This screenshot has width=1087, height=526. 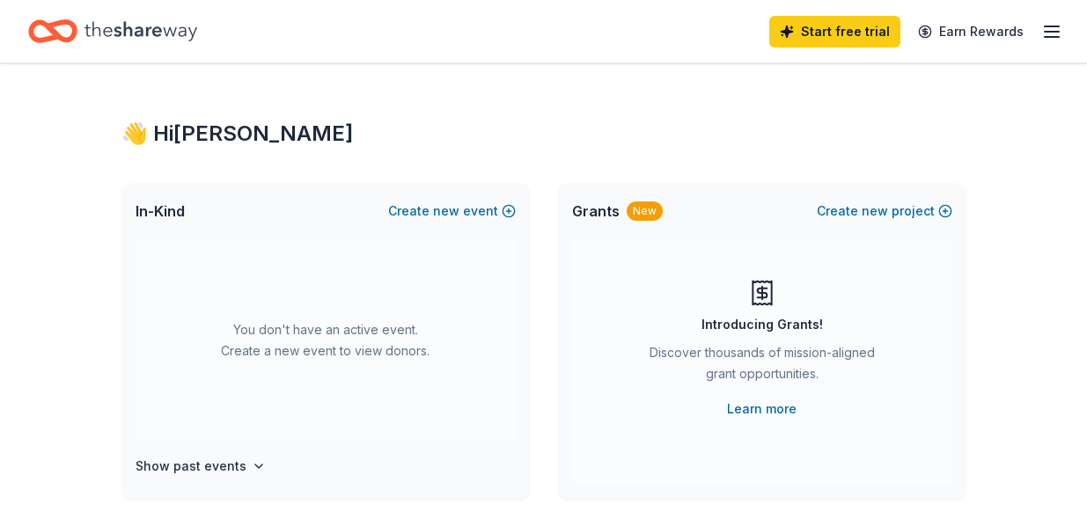 What do you see at coordinates (326, 341) in the screenshot?
I see `div: You don't have an active event. Create a new event to view donors.` at bounding box center [326, 341].